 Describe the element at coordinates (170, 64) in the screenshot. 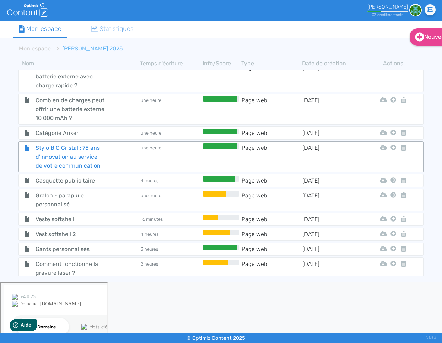

I see `th: Temps d'écriture` at that location.